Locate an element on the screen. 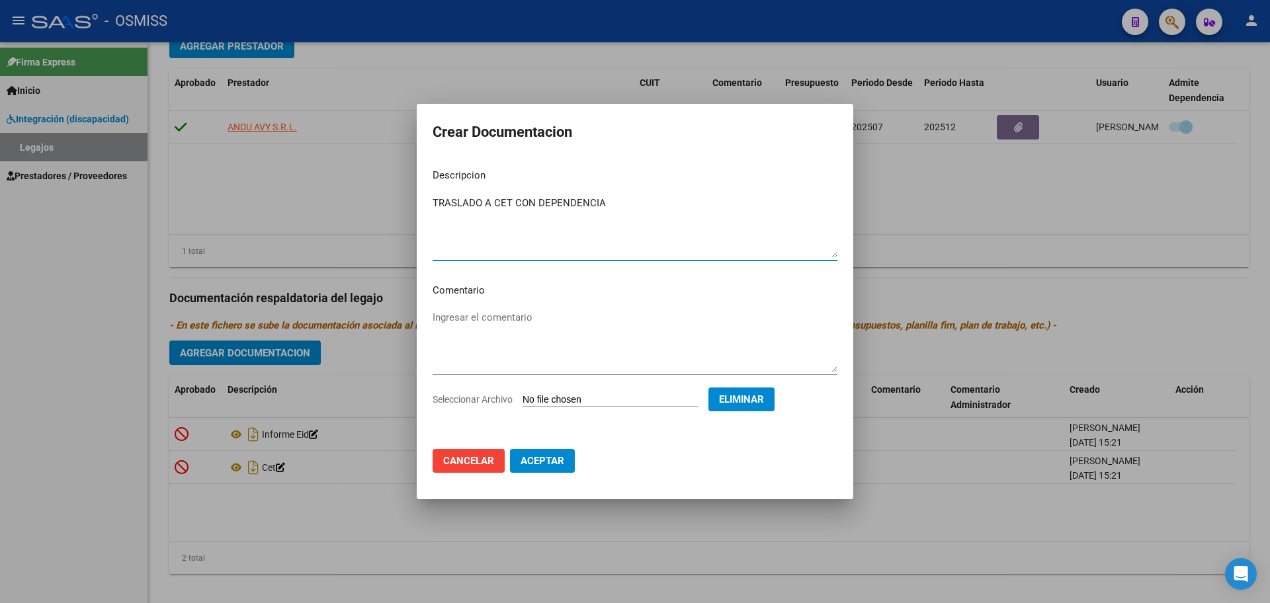  h2: Crear Documentacion is located at coordinates (635, 132).